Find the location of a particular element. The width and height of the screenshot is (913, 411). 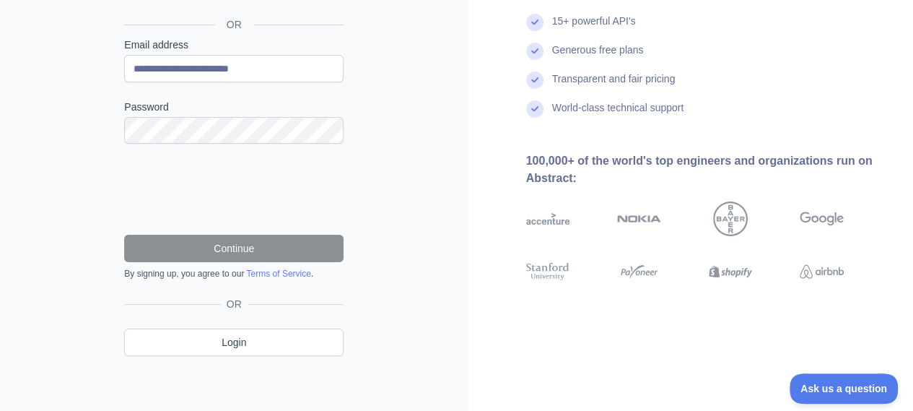

img: google is located at coordinates (822, 219).